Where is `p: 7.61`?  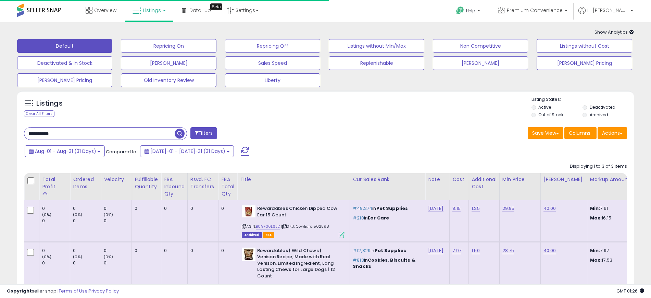
p: 7.61 is located at coordinates (619, 208).